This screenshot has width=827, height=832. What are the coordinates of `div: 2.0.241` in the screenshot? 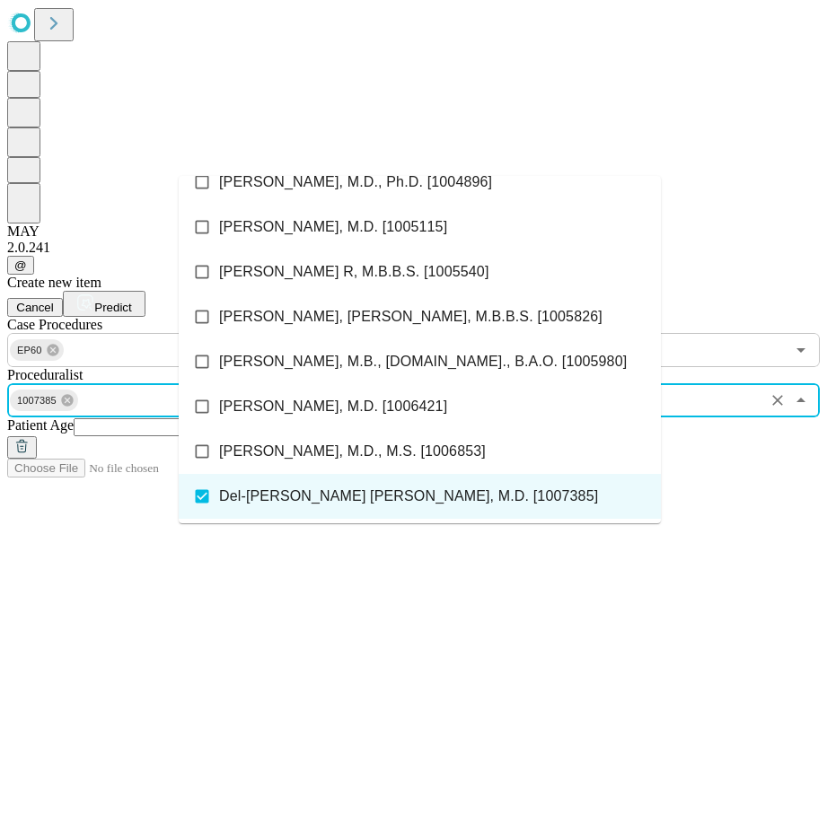 It's located at (413, 248).